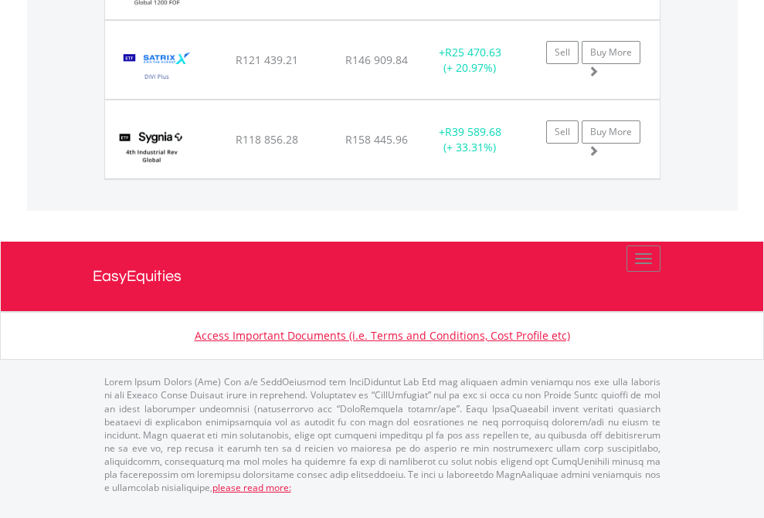 This screenshot has height=518, width=764. What do you see at coordinates (376, 139) in the screenshot?
I see `span: R158 445.96` at bounding box center [376, 139].